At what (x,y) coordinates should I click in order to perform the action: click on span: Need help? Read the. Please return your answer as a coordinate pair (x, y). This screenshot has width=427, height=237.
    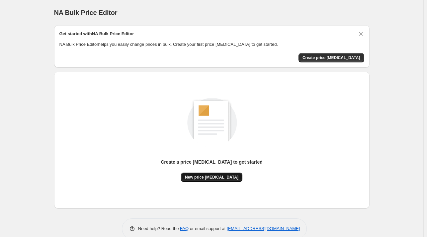
    Looking at the image, I should click on (159, 229).